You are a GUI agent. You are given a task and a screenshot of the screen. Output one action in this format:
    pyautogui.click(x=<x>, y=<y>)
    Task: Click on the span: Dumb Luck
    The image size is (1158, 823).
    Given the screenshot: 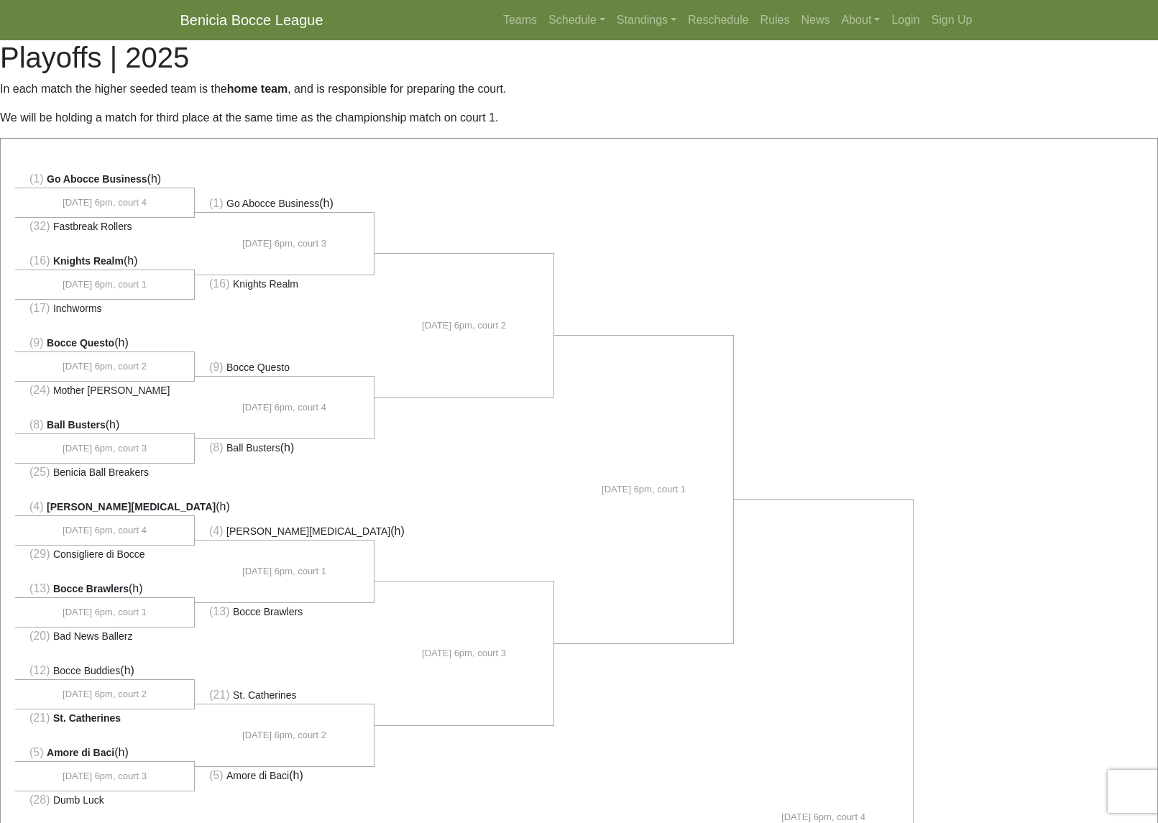 What is the action you would take?
    pyautogui.click(x=78, y=800)
    